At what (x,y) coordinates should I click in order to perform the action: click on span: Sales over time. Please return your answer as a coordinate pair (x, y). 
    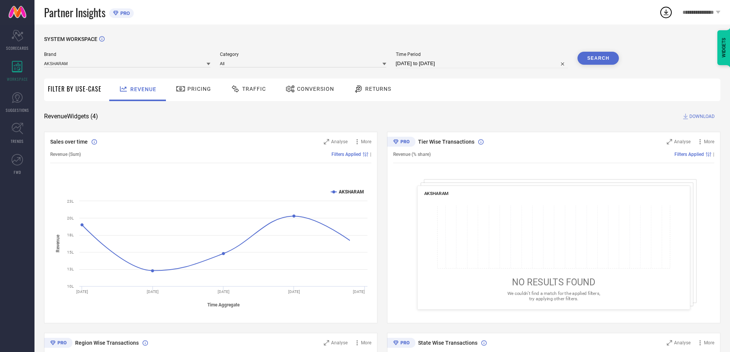
    Looking at the image, I should click on (69, 142).